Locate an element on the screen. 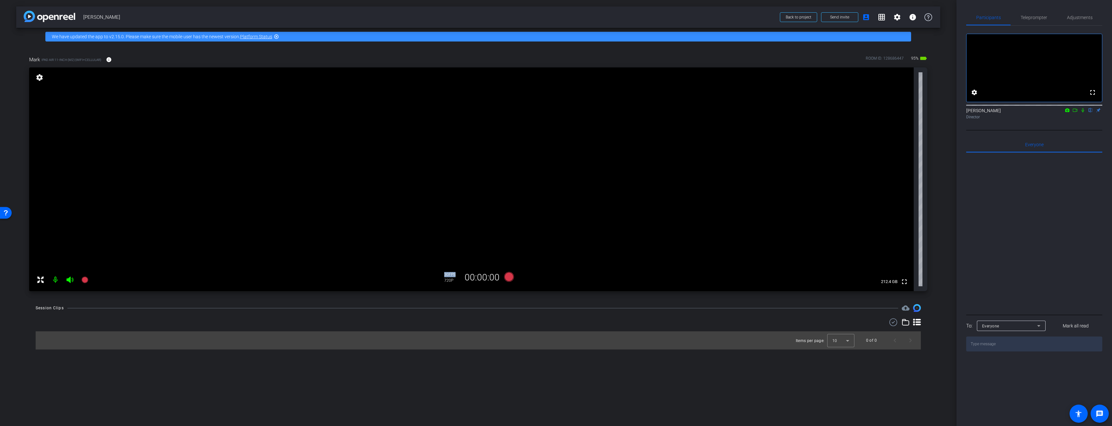 This screenshot has width=1112, height=426. mat-icon: cloud_upload is located at coordinates (906, 308).